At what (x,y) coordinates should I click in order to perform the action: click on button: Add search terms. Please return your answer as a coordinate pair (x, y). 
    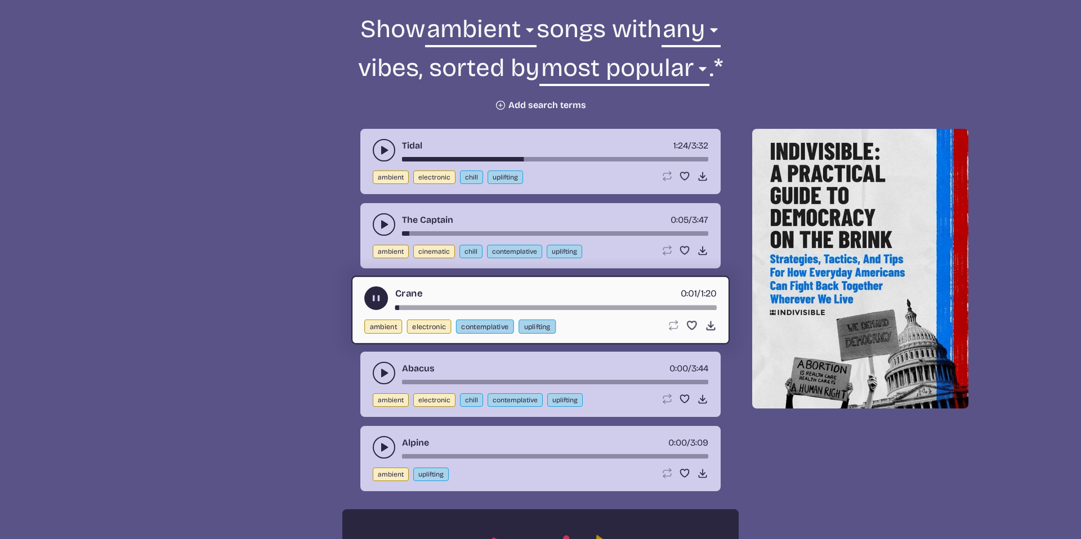
    Looking at the image, I should click on (540, 105).